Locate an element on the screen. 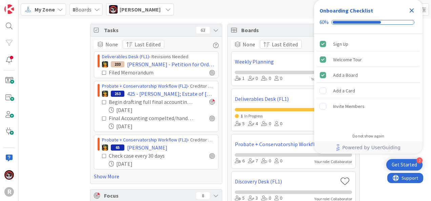 This screenshot has width=431, height=201. img: Visit kanbanzone.com is located at coordinates (9, 9).